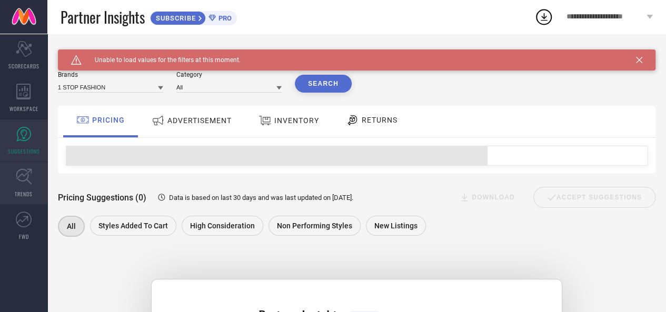 The height and width of the screenshot is (312, 666). What do you see at coordinates (323, 84) in the screenshot?
I see `button: Search` at bounding box center [323, 84].